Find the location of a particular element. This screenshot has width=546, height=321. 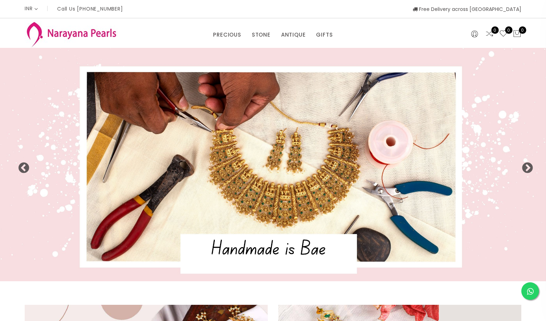

a: ANTIQUE is located at coordinates (293, 35).